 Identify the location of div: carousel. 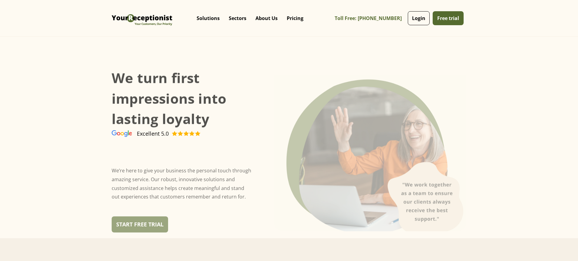
(370, 147).